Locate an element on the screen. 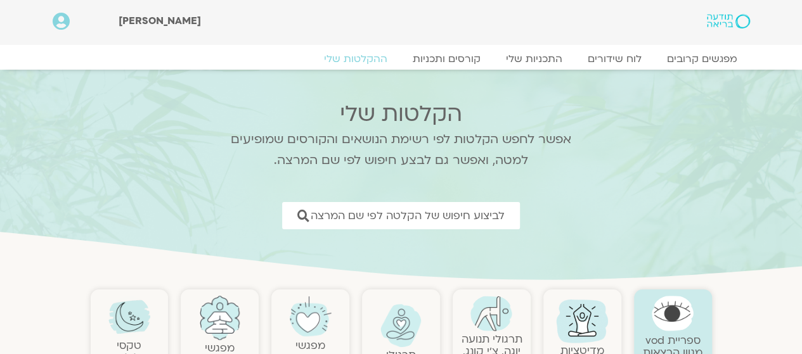 The height and width of the screenshot is (354, 802). h2: הקלטות שלי is located at coordinates (401, 114).